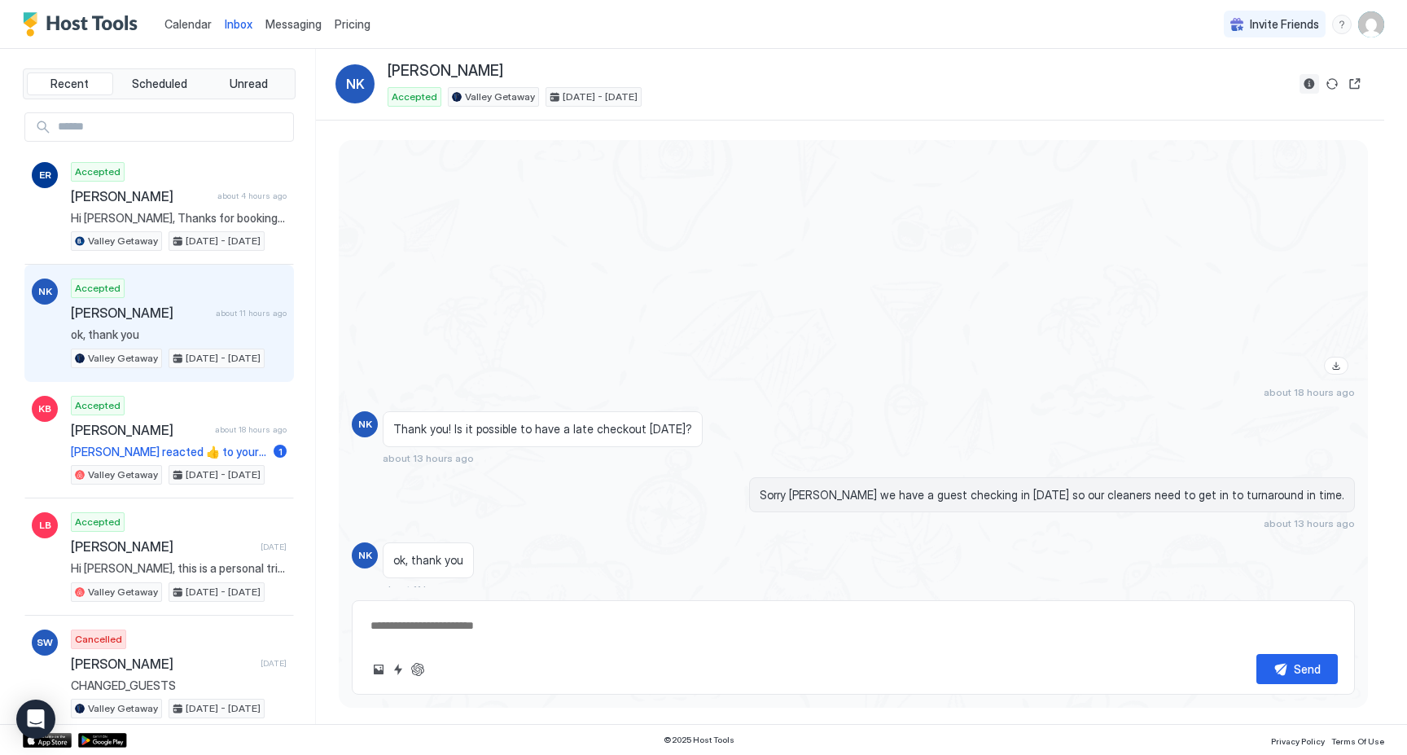 This screenshot has width=1407, height=755. What do you see at coordinates (1298, 739) in the screenshot?
I see `a: Privacy Policy` at bounding box center [1298, 739].